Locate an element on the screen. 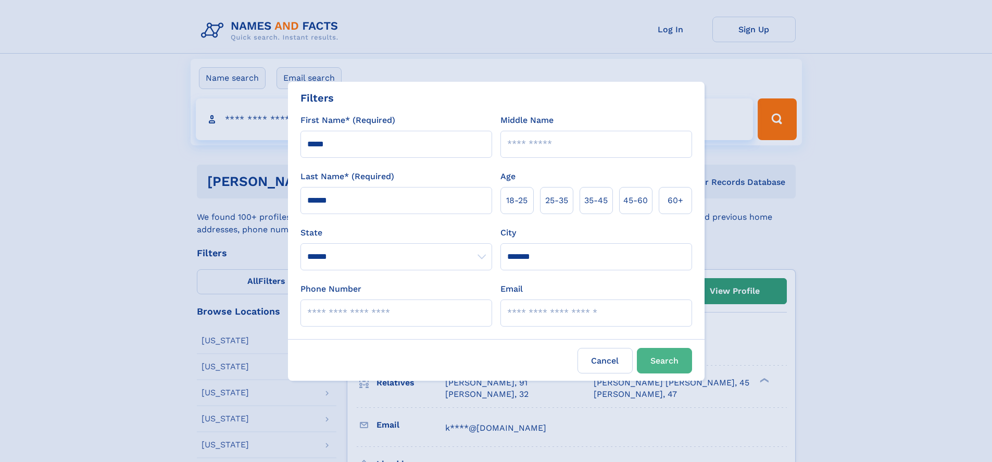 This screenshot has width=992, height=462. label: Phone Number is located at coordinates (331, 289).